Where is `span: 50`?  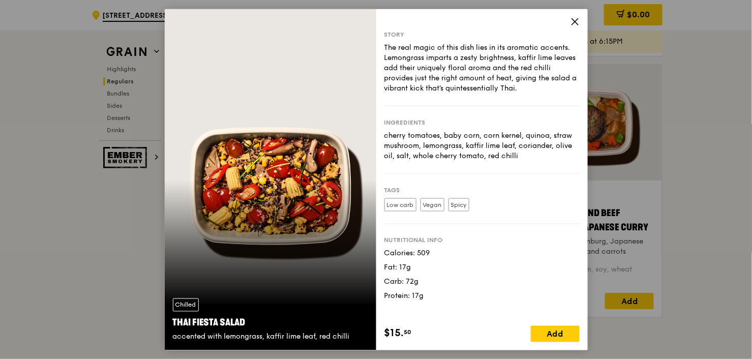
span: 50 is located at coordinates (408, 332).